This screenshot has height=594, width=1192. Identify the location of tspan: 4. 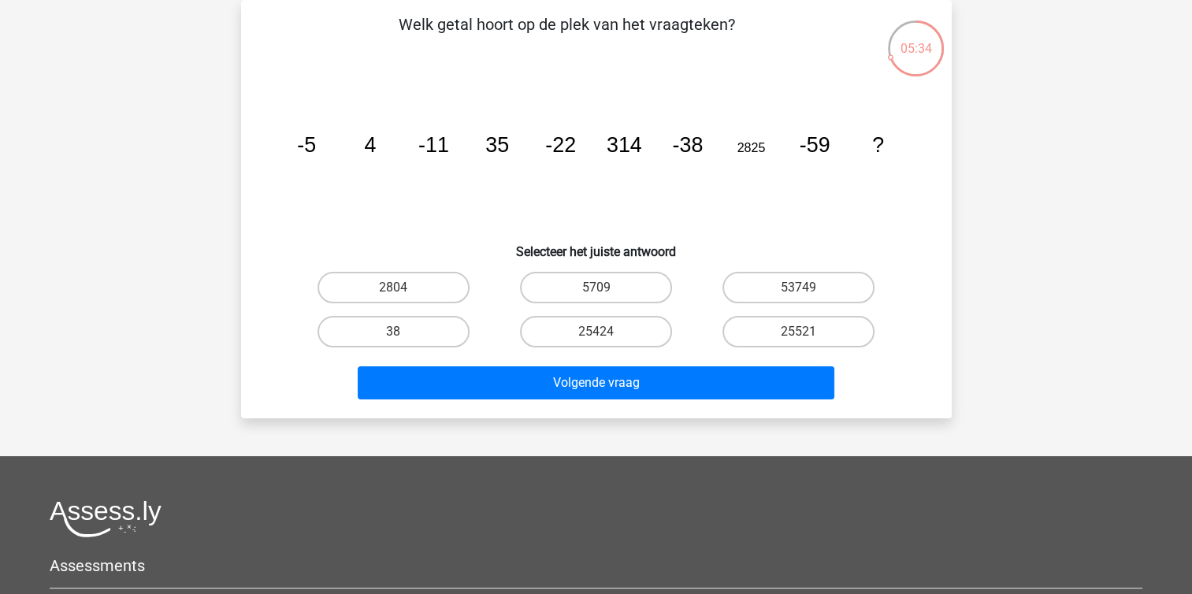
(369, 145).